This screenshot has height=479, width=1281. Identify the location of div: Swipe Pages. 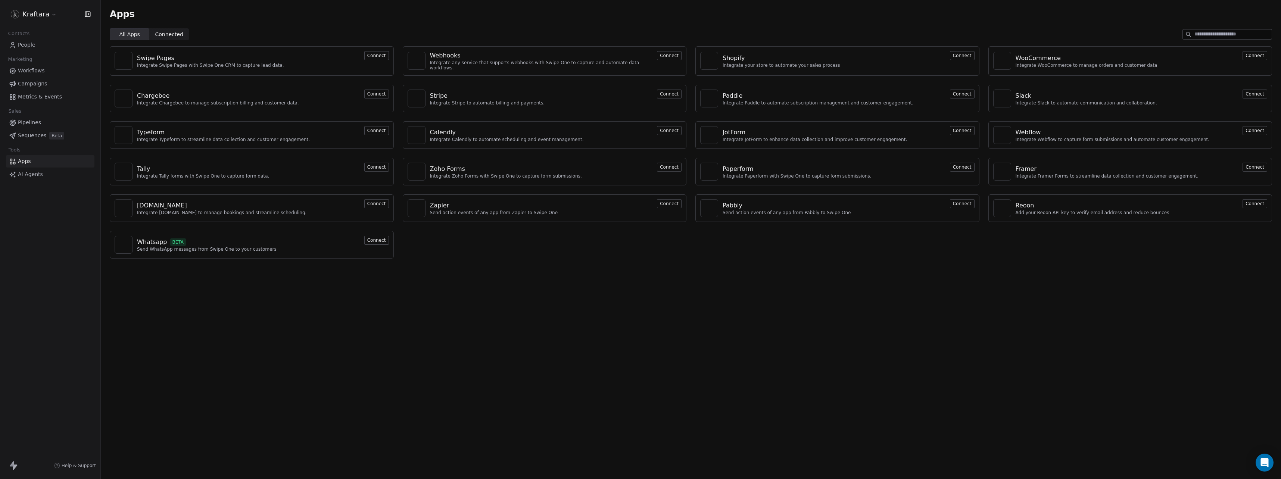
(156, 58).